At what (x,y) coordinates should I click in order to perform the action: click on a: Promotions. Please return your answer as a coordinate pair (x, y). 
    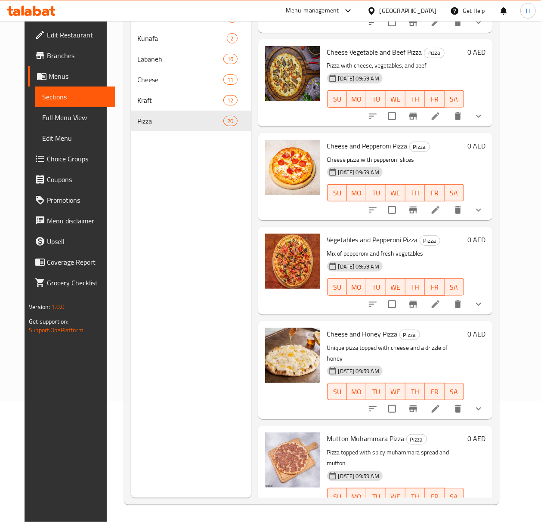
    Looking at the image, I should click on (71, 200).